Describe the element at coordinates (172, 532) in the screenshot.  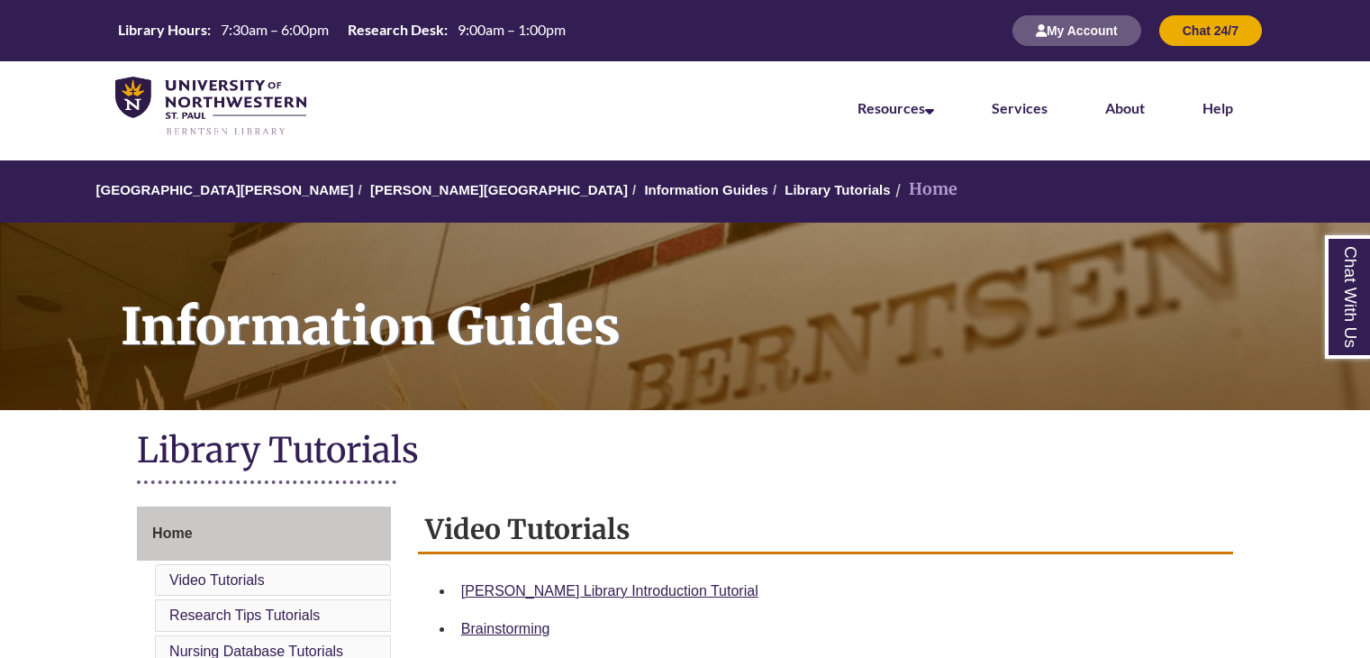
I see `span: Home` at that location.